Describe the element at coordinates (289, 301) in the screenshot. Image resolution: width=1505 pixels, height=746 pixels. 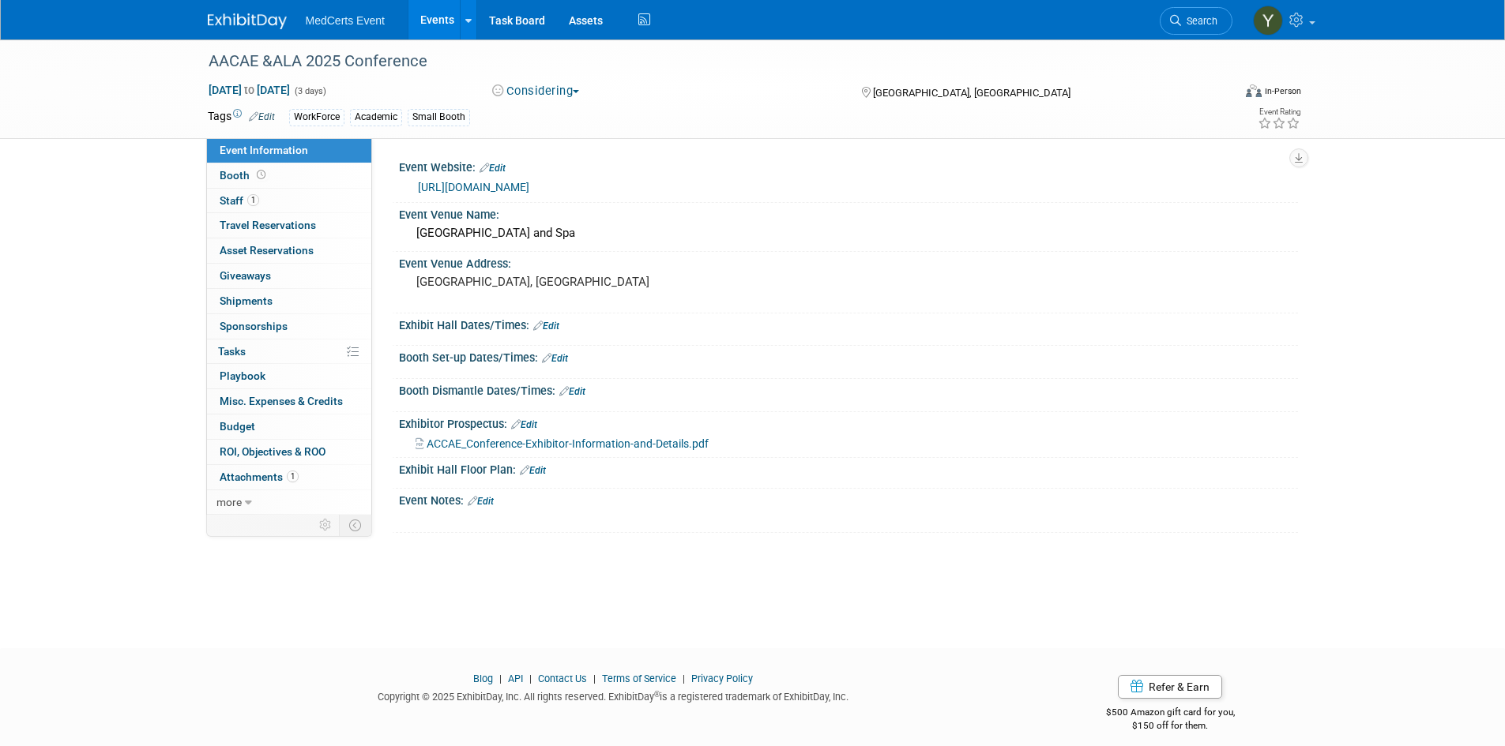
I see `a: Shipments` at that location.